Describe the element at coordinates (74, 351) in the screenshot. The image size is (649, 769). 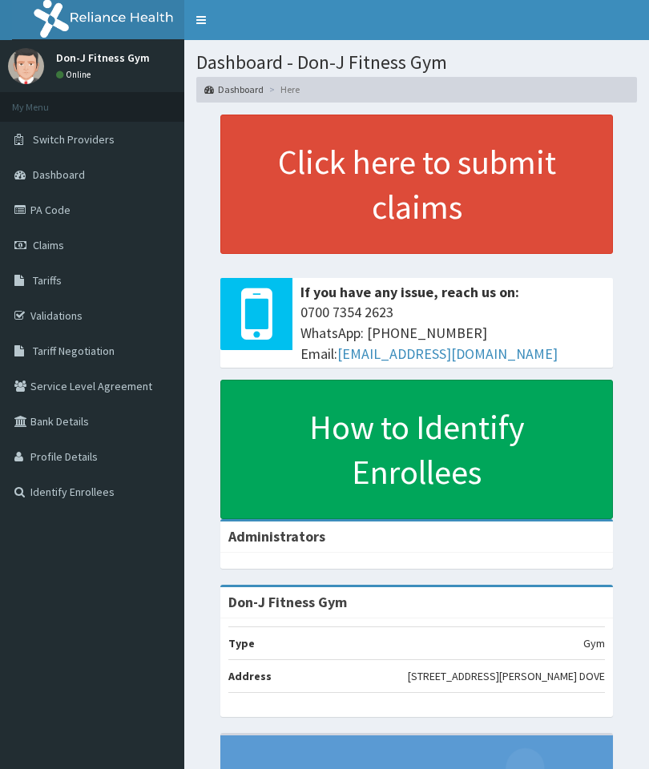
I see `span: Tariff Negotiation` at that location.